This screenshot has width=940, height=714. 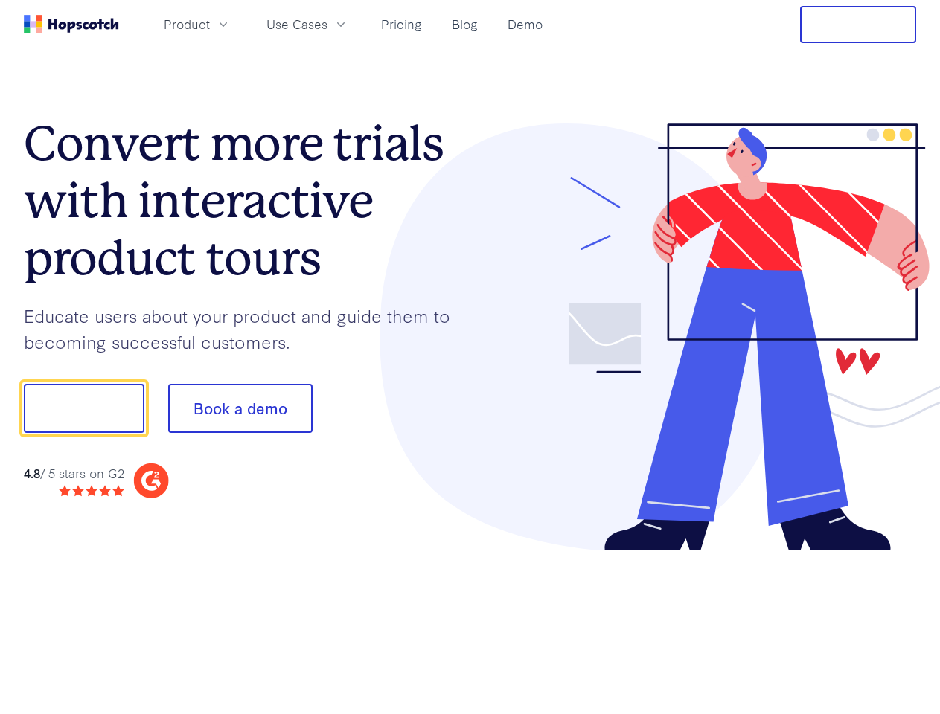 What do you see at coordinates (401, 24) in the screenshot?
I see `a: Pricing` at bounding box center [401, 24].